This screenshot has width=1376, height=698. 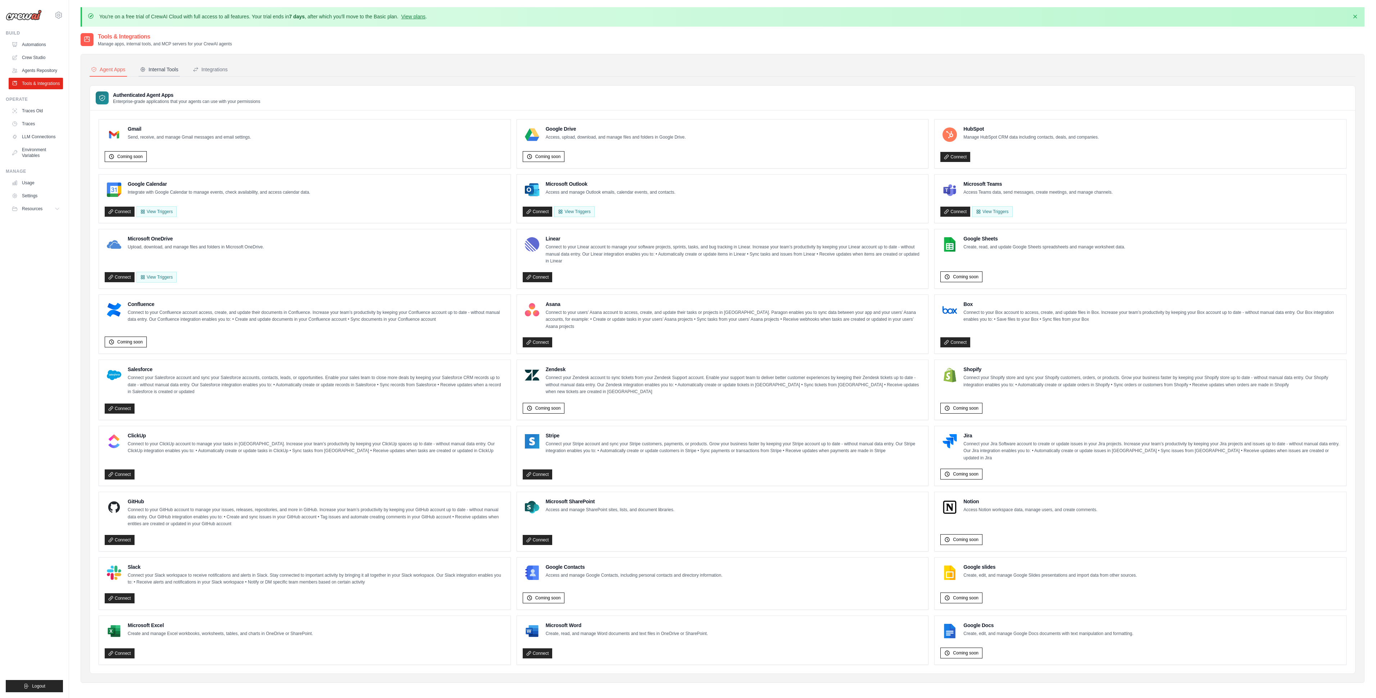 I want to click on h4: Google Docs, so click(x=1049, y=625).